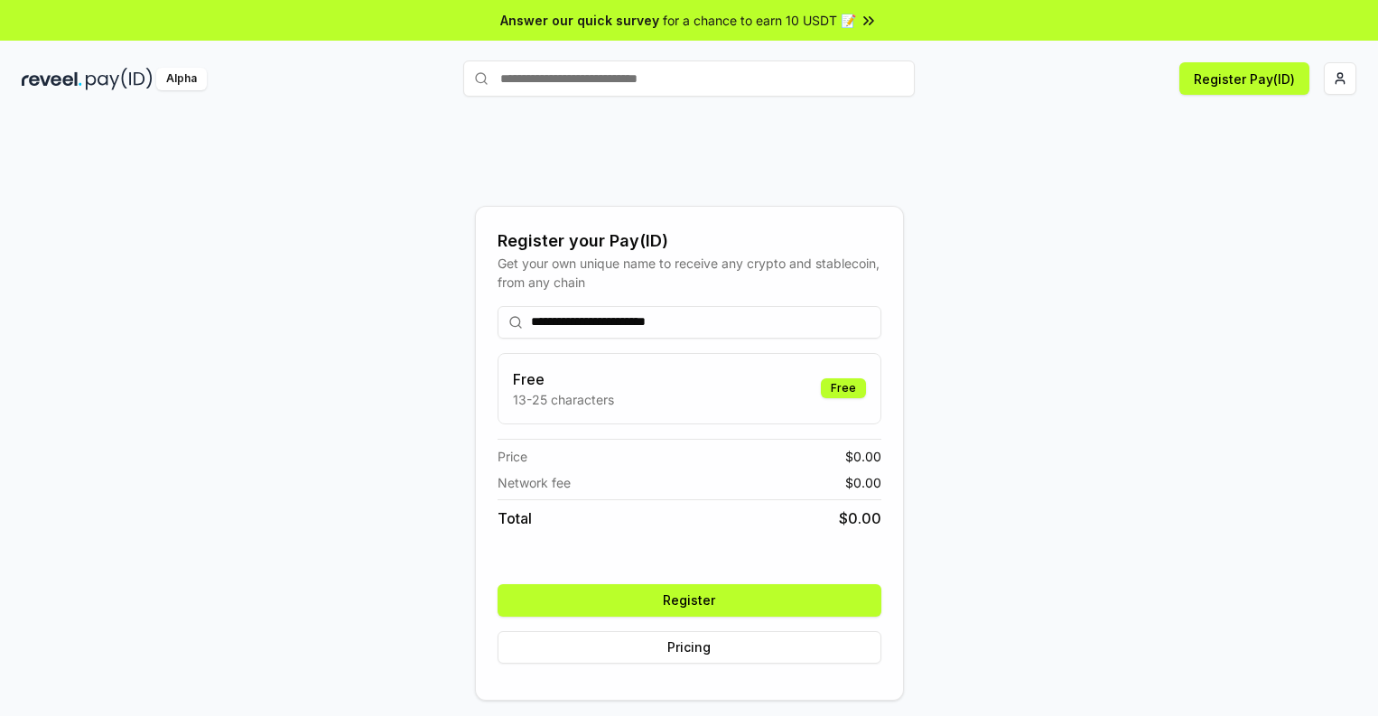  I want to click on span: Answer our quick survey, so click(580, 20).